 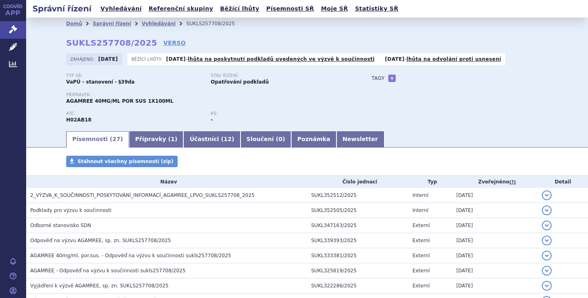 What do you see at coordinates (376, 9) in the screenshot?
I see `a: Statistiky SŘ` at bounding box center [376, 9].